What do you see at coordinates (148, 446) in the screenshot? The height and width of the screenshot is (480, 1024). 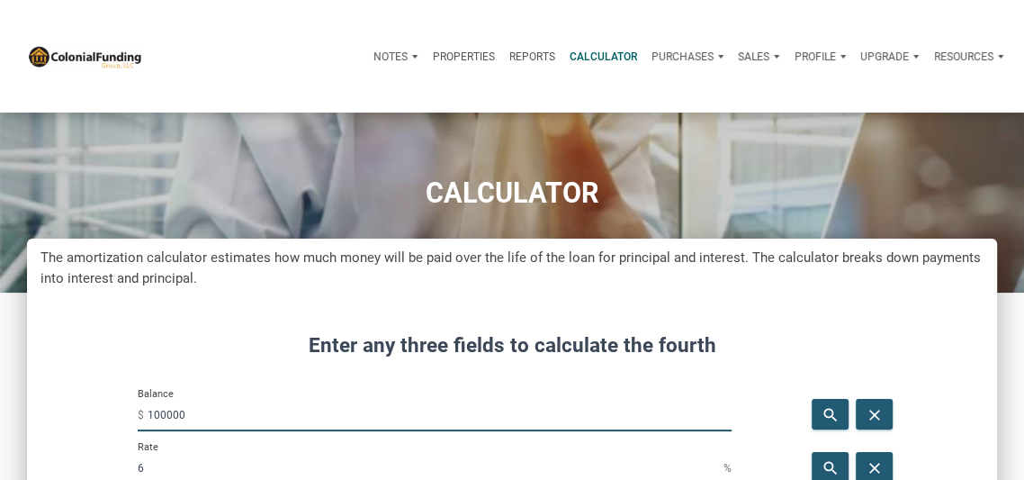 I see `label: Rate` at bounding box center [148, 446].